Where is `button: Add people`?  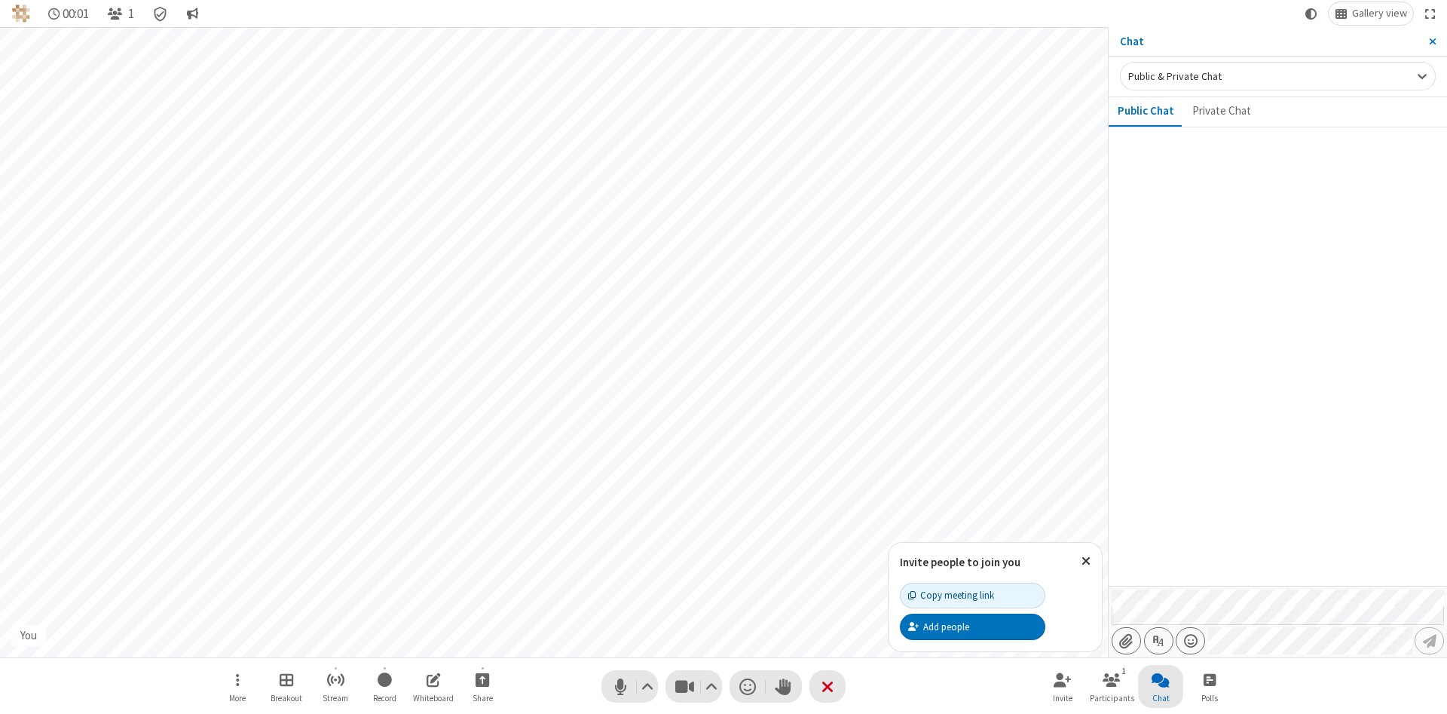
button: Add people is located at coordinates (972, 626).